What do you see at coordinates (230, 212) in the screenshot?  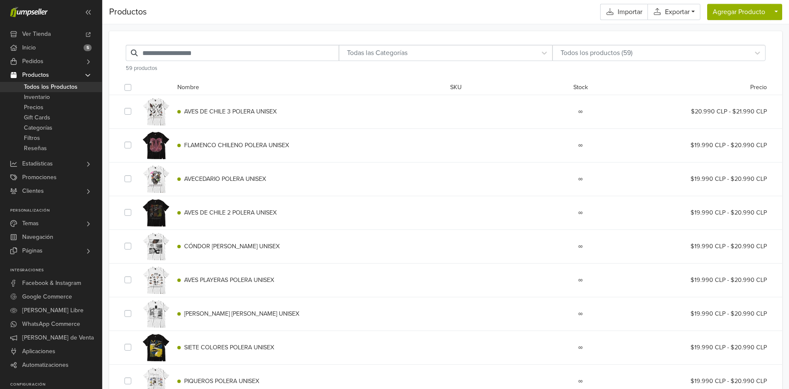 I see `span: AVES DE CHILE 2 POLERA UNISEX` at bounding box center [230, 212].